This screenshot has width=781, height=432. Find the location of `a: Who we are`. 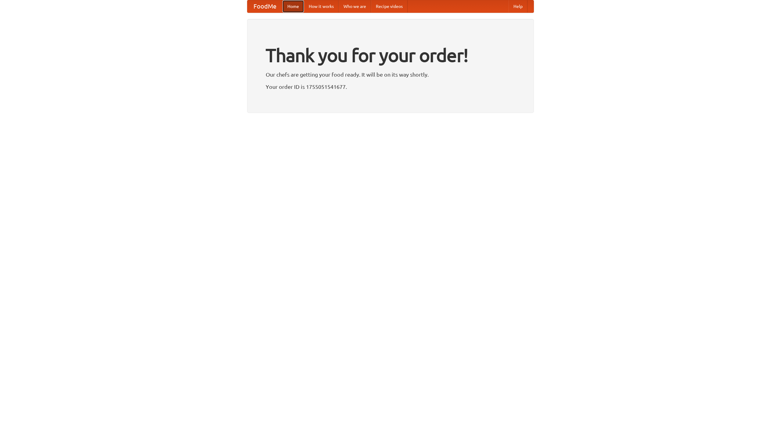

a: Who we are is located at coordinates (355, 6).